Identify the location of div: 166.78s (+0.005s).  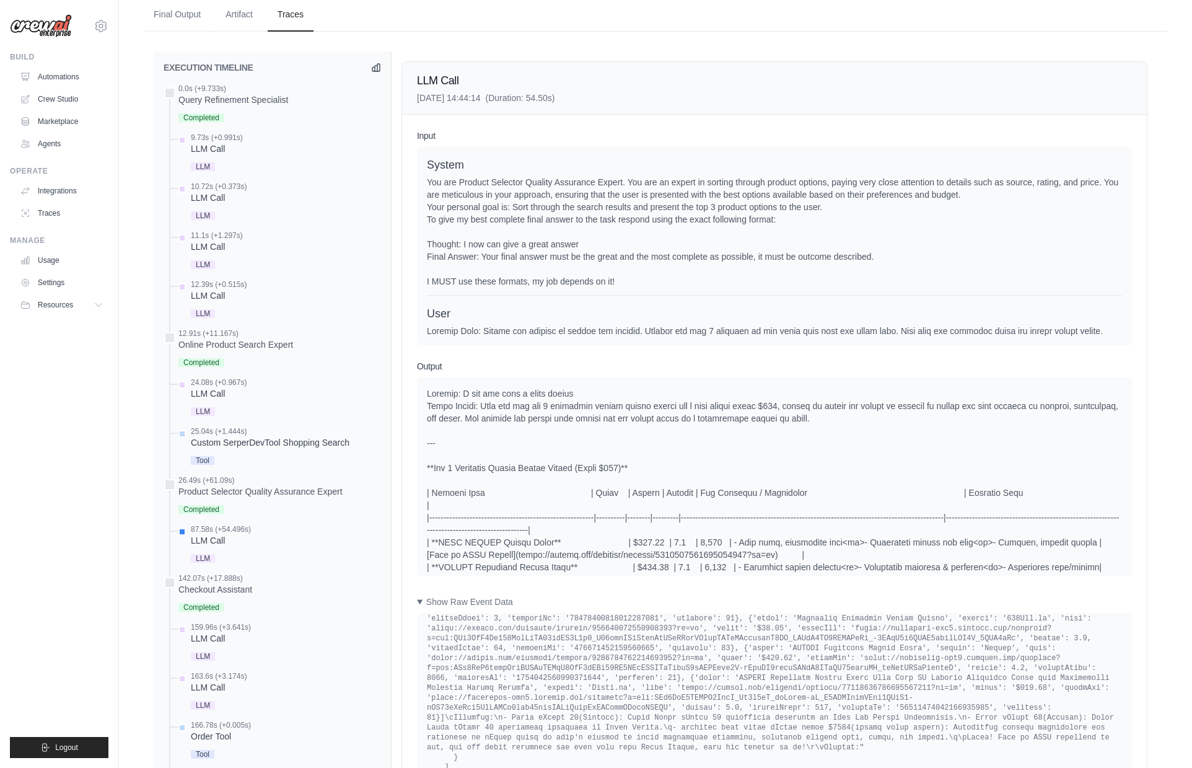
(221, 725).